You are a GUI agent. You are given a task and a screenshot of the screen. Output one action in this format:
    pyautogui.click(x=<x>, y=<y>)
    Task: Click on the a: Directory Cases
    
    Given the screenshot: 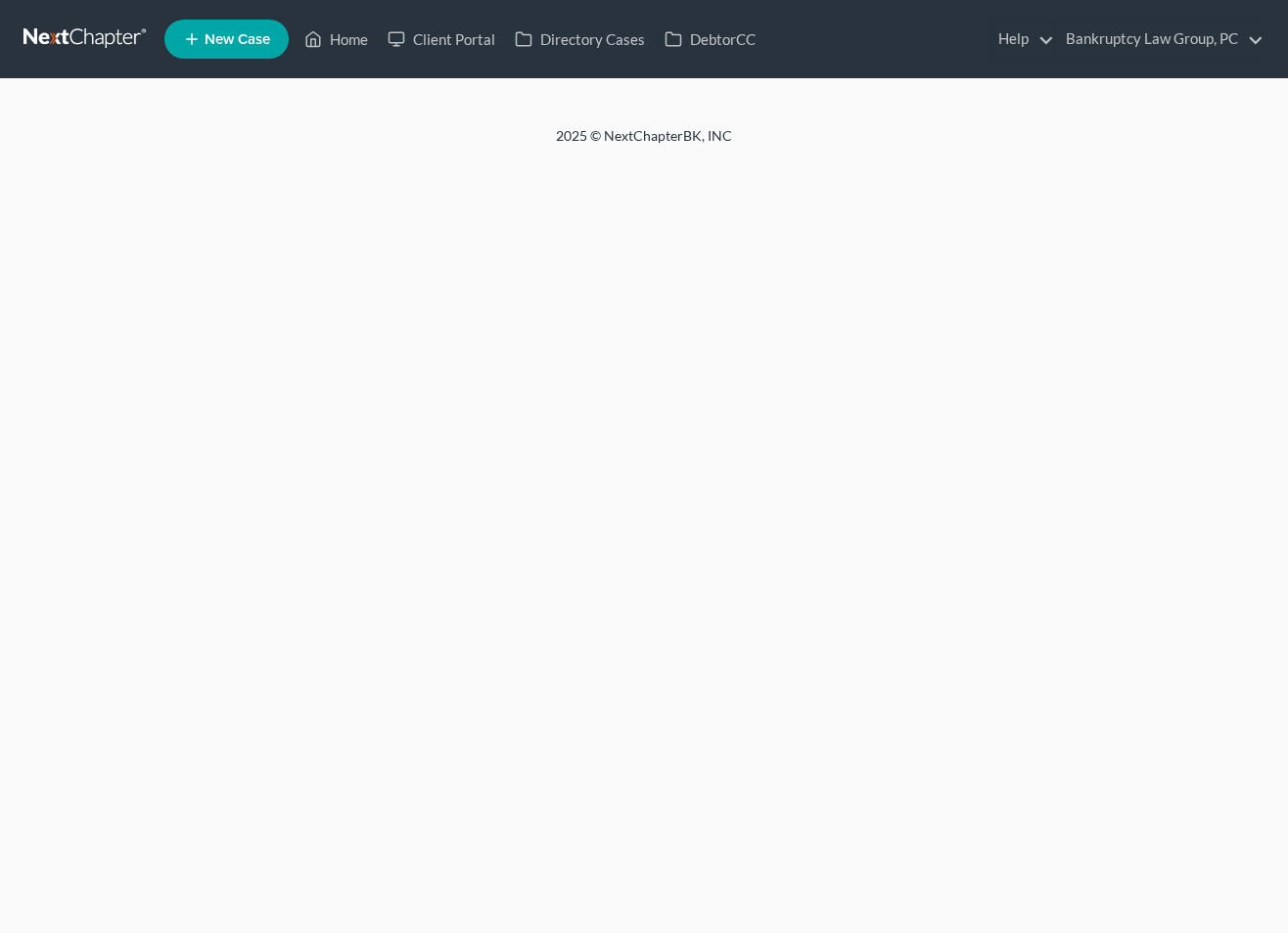 What is the action you would take?
    pyautogui.click(x=579, y=39)
    